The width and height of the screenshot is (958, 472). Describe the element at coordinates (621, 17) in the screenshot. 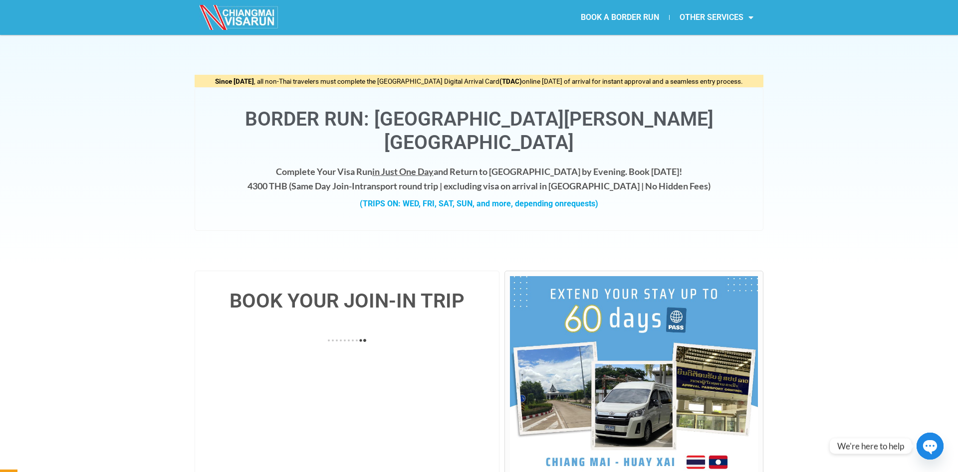

I see `nav: Menu` at that location.